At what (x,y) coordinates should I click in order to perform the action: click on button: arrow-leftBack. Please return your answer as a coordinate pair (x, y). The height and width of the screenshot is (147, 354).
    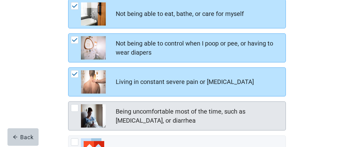
    Looking at the image, I should click on (23, 137).